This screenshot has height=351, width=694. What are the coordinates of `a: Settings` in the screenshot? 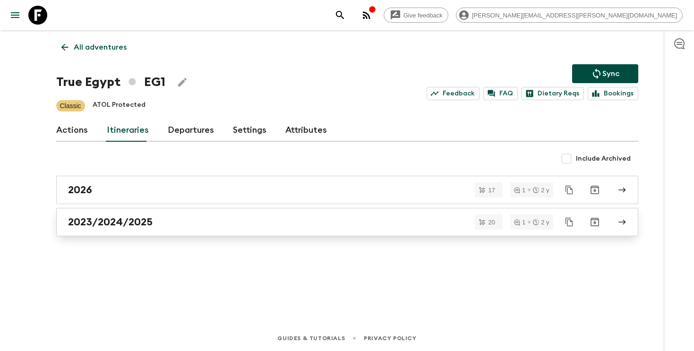 It's located at (249, 130).